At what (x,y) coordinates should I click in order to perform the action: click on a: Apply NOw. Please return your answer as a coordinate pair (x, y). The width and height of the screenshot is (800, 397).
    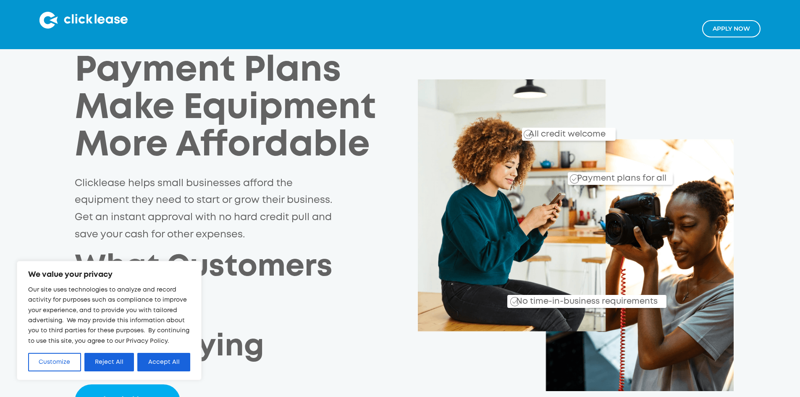
    Looking at the image, I should click on (731, 29).